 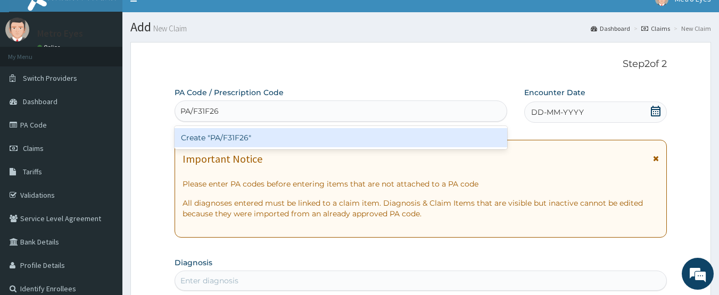 What do you see at coordinates (421, 184) in the screenshot?
I see `p: Please enter PA codes before entering items that are not attached to a PA code` at bounding box center [421, 184].